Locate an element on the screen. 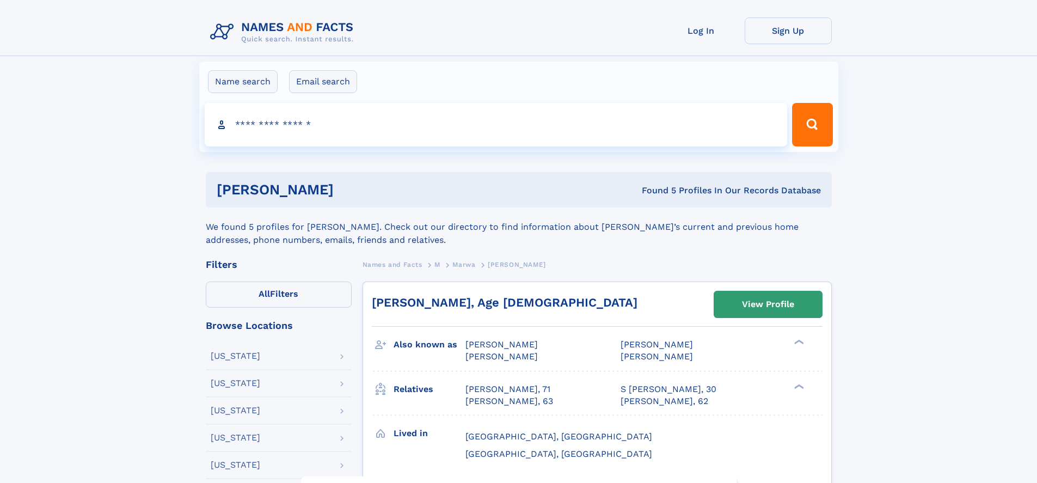  img: Logo Names and Facts is located at coordinates (284, 32).